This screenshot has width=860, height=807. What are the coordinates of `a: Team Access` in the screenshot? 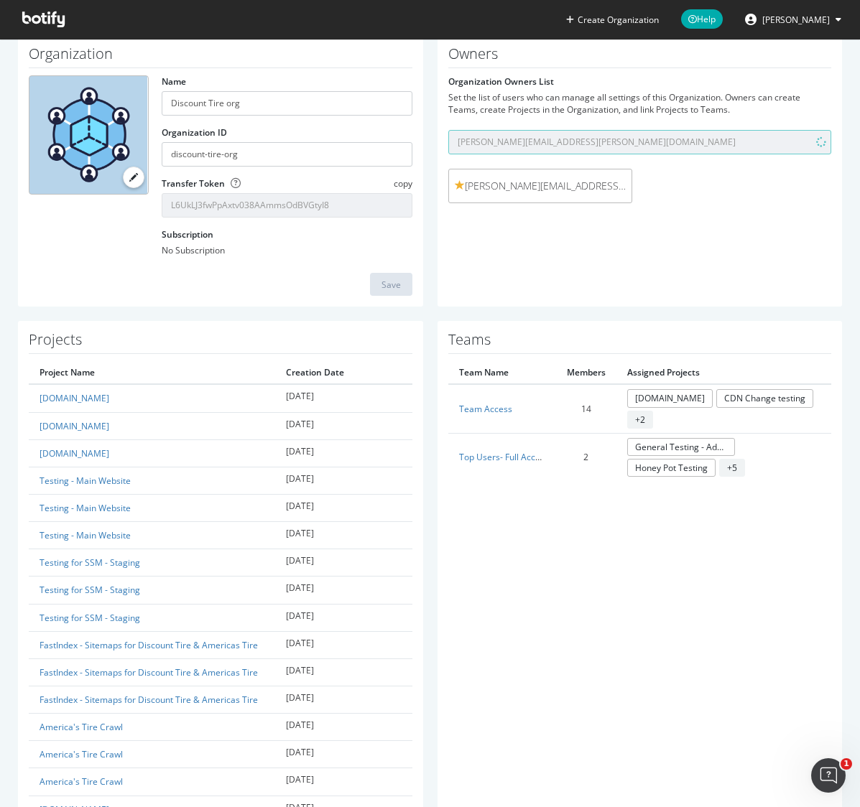 It's located at (485, 409).